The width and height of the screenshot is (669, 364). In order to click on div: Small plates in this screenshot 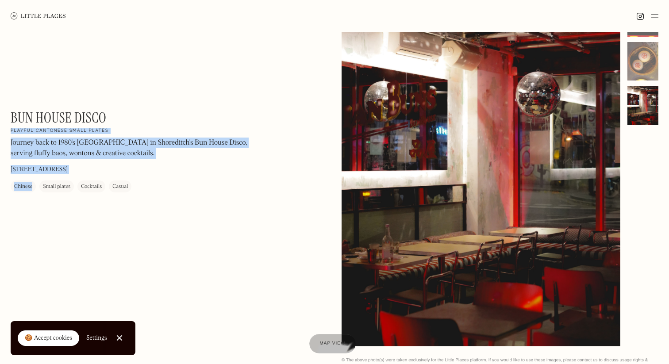, I will do `click(57, 187)`.